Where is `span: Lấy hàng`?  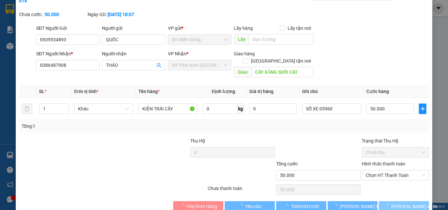
span: Lấy hàng is located at coordinates (243, 28).